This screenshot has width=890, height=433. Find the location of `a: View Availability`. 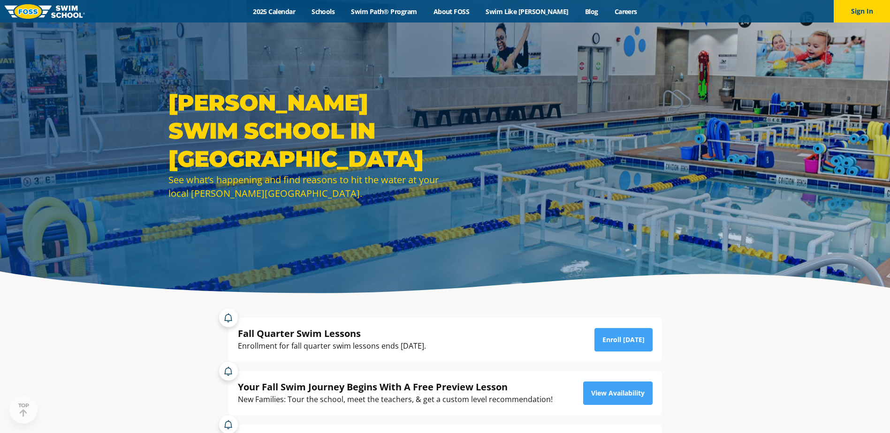

a: View Availability is located at coordinates (618, 394).